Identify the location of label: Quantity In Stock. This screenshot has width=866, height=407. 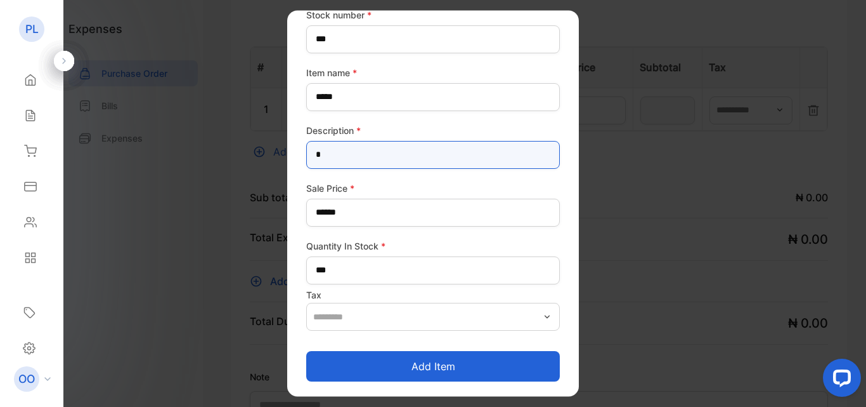
(433, 245).